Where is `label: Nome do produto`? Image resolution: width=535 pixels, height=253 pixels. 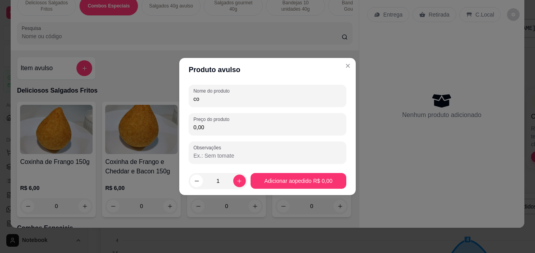 label: Nome do produto is located at coordinates (213, 91).